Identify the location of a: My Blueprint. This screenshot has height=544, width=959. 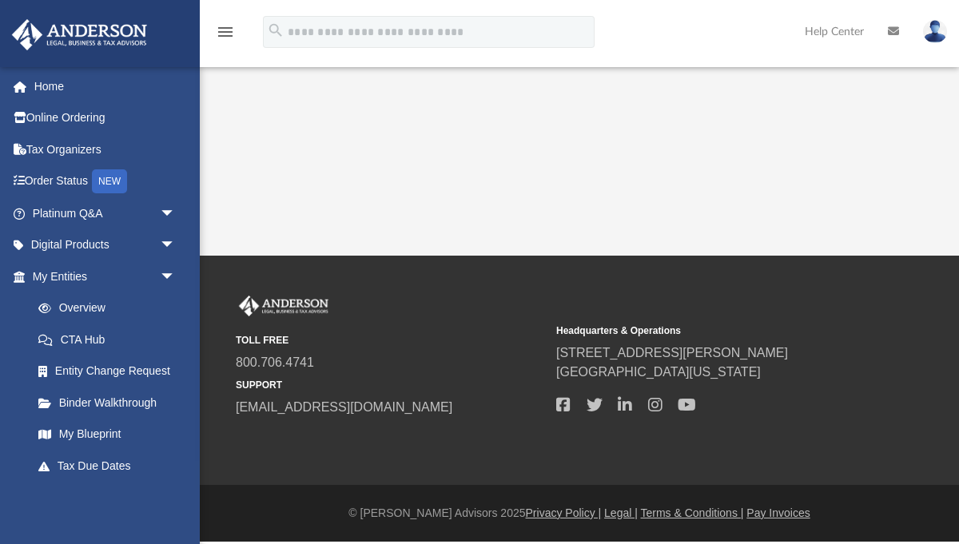
(107, 435).